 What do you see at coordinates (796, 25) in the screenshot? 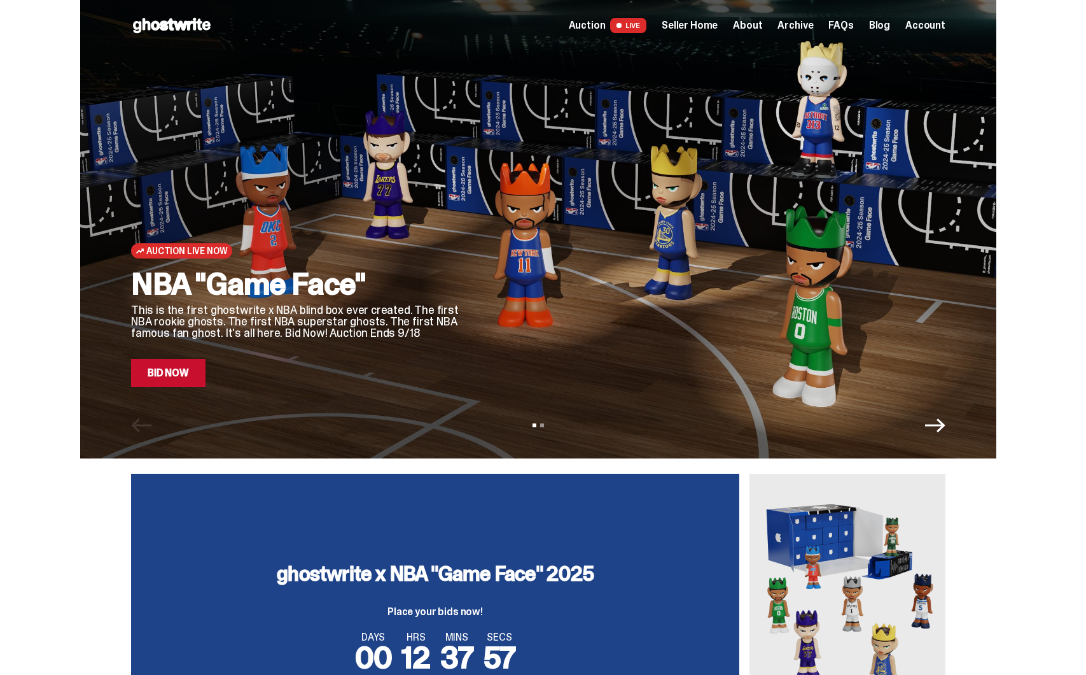
I see `a: Archive` at bounding box center [796, 25].